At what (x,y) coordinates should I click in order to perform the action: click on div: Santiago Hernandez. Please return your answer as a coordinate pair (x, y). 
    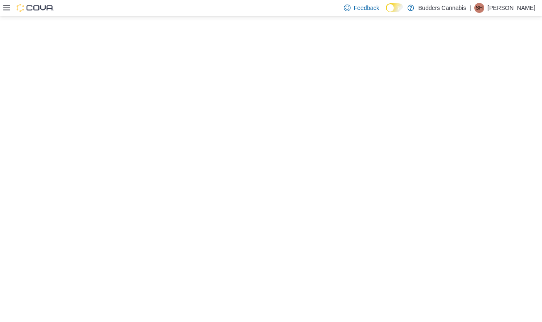
    Looking at the image, I should click on (480, 8).